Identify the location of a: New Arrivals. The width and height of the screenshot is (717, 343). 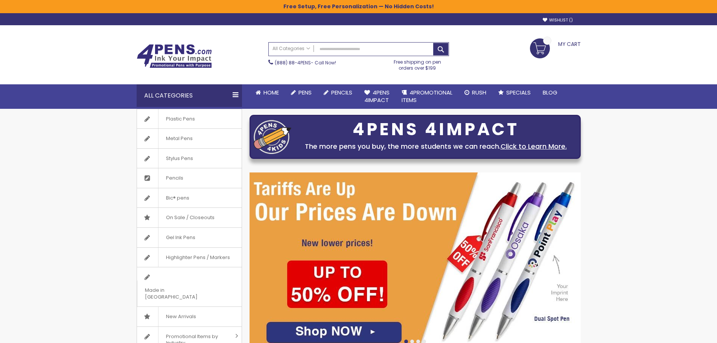
(189, 317).